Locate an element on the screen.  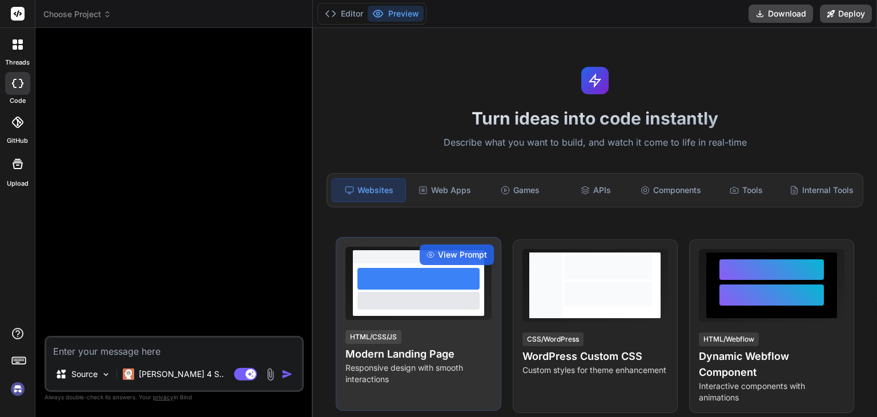
p: Custom styles for theme enhancement is located at coordinates (595, 370).